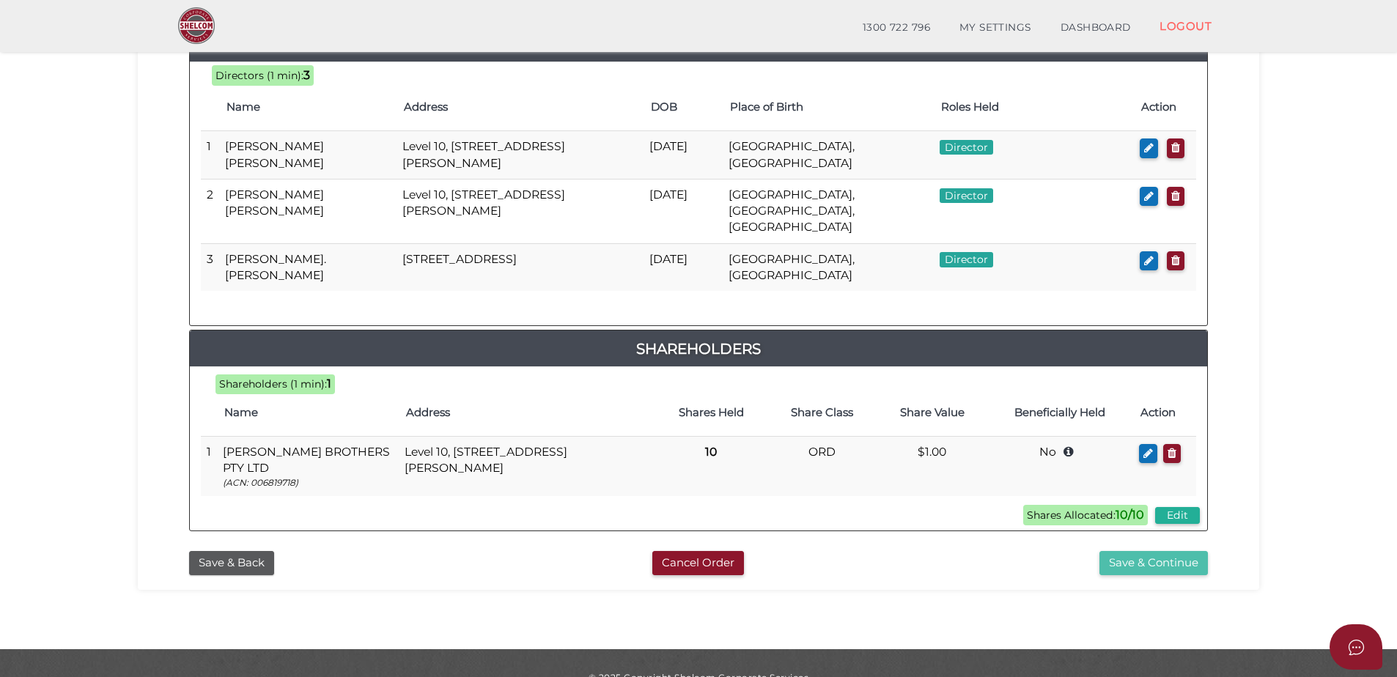 This screenshot has width=1397, height=677. What do you see at coordinates (933, 466) in the screenshot?
I see `td: $1.00` at bounding box center [933, 466].